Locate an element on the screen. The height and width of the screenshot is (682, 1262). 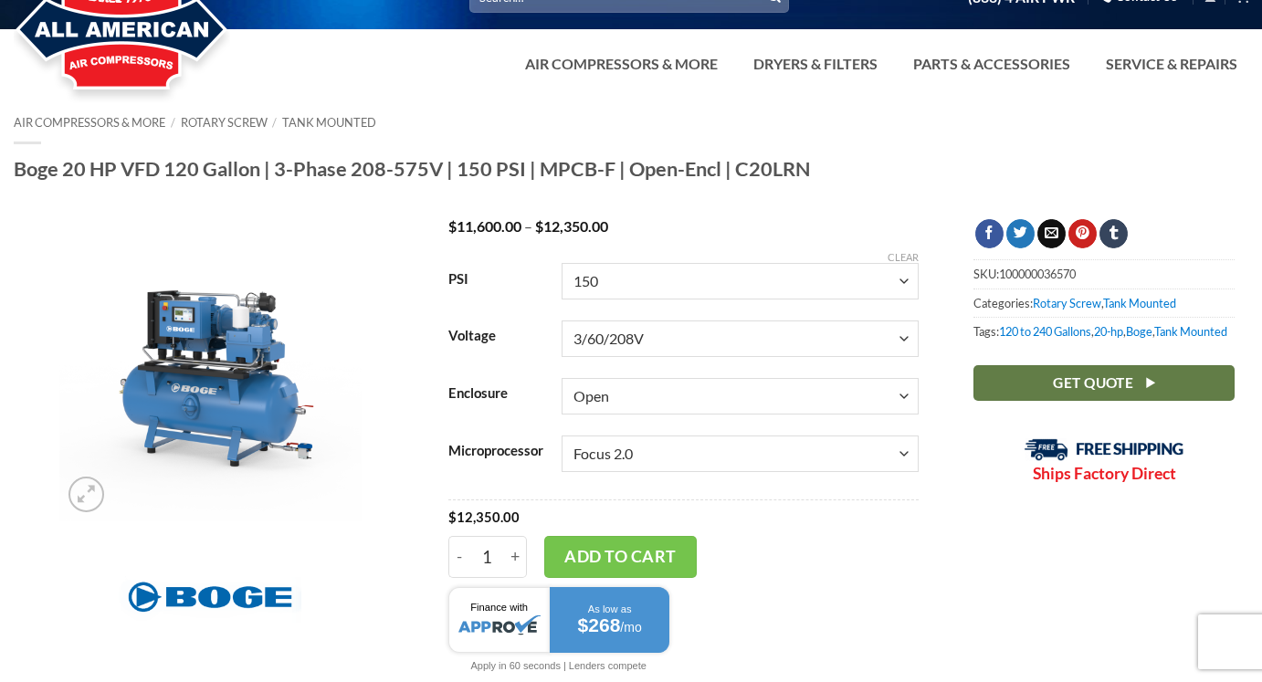
span: Tags: , , , is located at coordinates (1104, 331).